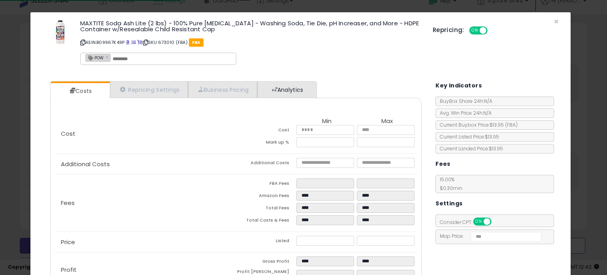 The image size is (607, 275). I want to click on td: FBA Fees, so click(266, 184).